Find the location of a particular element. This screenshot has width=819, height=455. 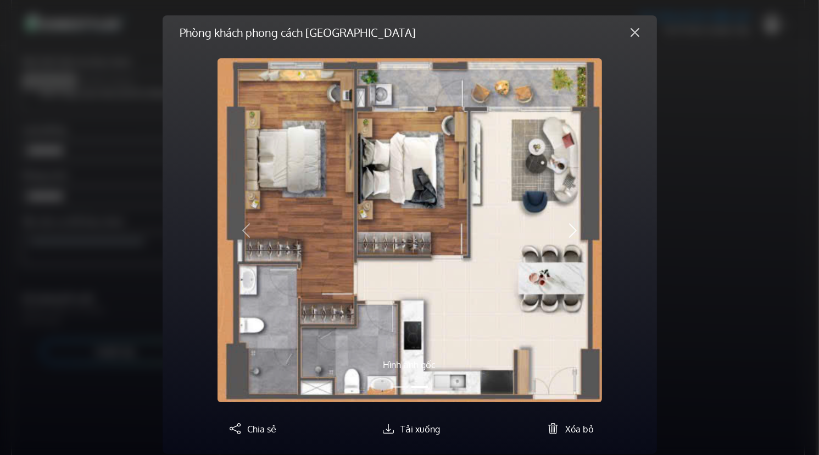

font: Hình ảnh gốc is located at coordinates (410, 364).